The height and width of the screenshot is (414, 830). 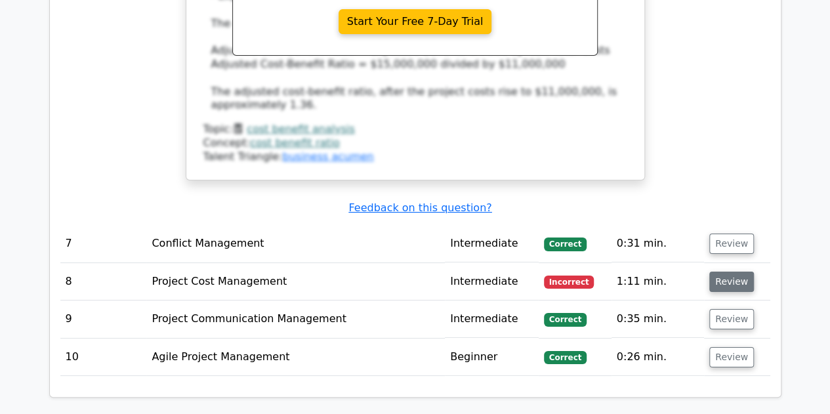 I want to click on div: Talent Triangle:, so click(x=416, y=143).